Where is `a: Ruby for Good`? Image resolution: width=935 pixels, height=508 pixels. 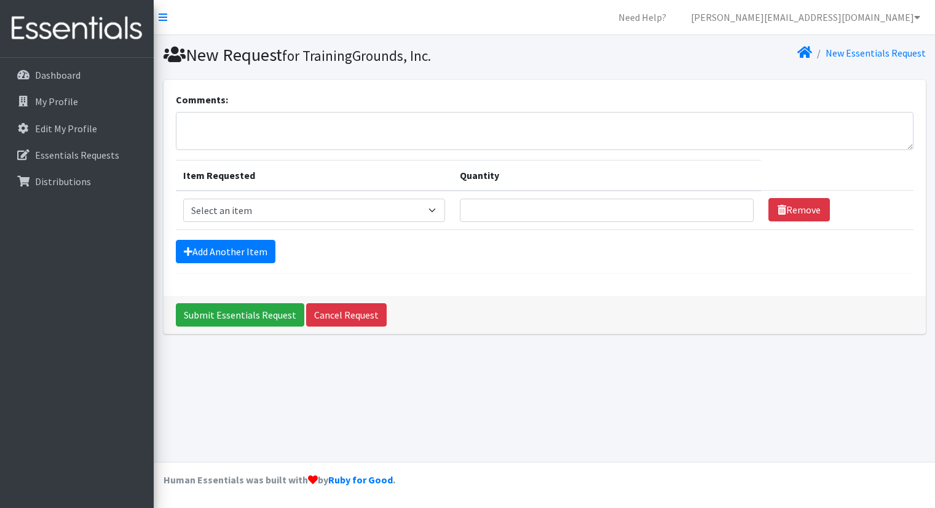 a: Ruby for Good is located at coordinates (360, 479).